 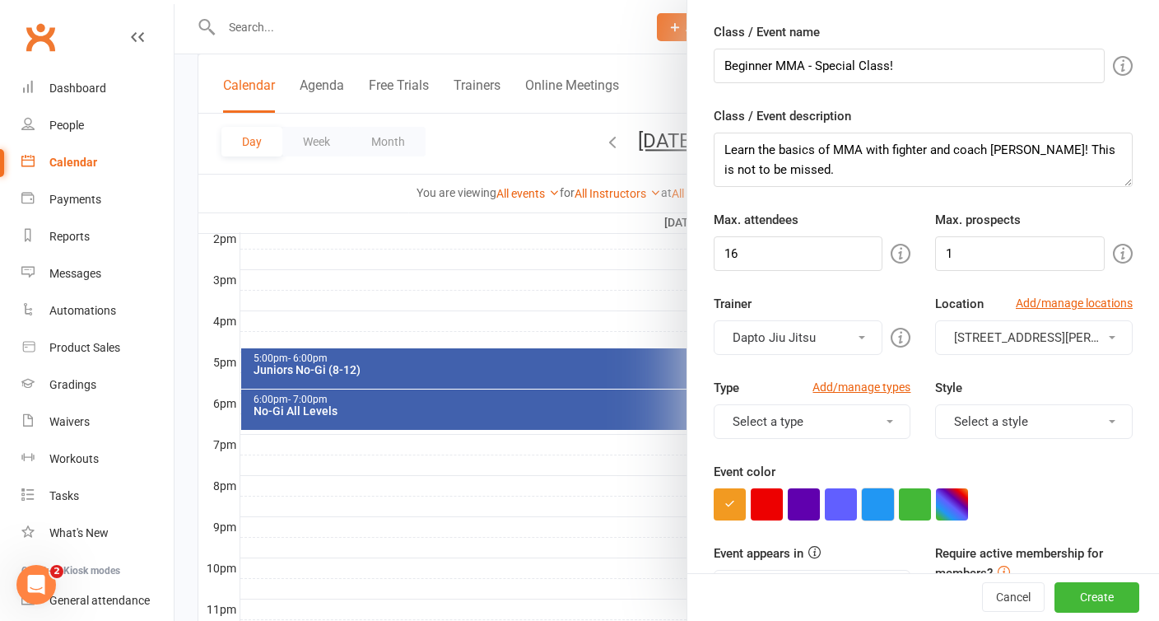 What do you see at coordinates (959, 304) in the screenshot?
I see `label: Location` at bounding box center [959, 304].